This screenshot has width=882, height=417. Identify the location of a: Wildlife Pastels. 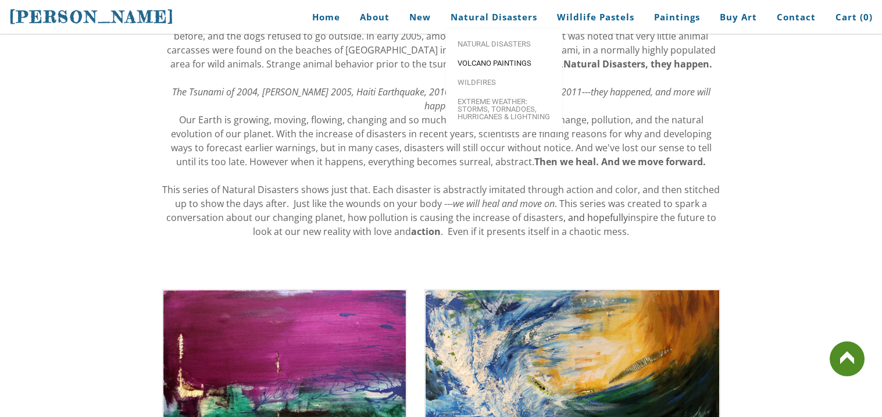
(595, 17).